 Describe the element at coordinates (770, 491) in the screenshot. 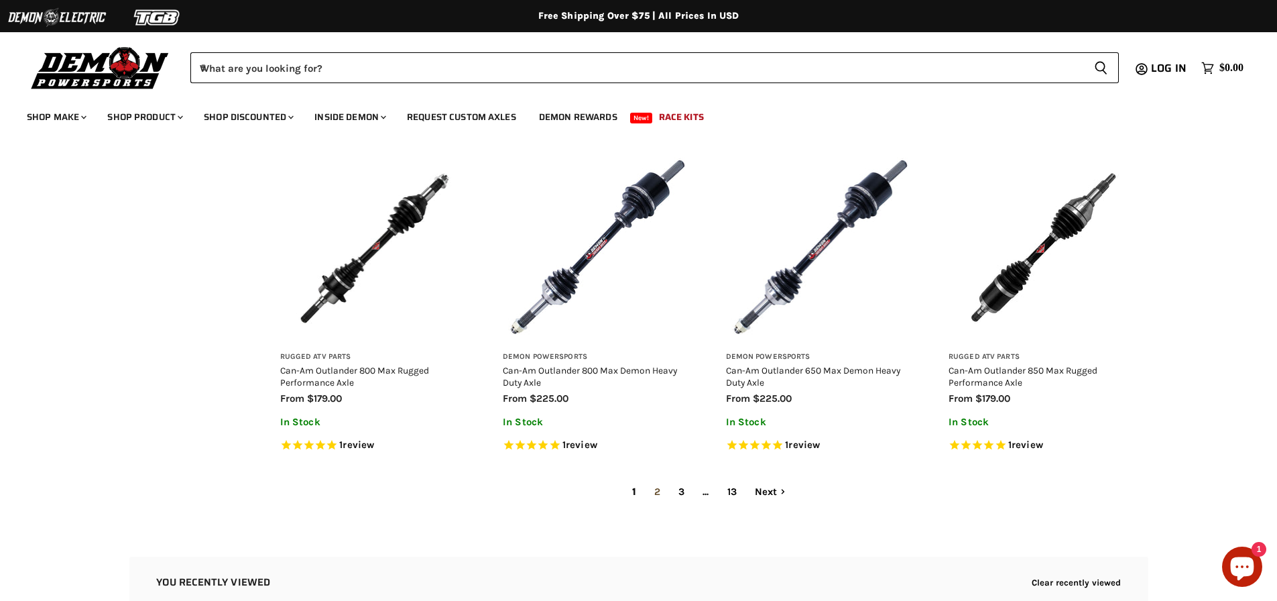

I see `a: Next` at that location.